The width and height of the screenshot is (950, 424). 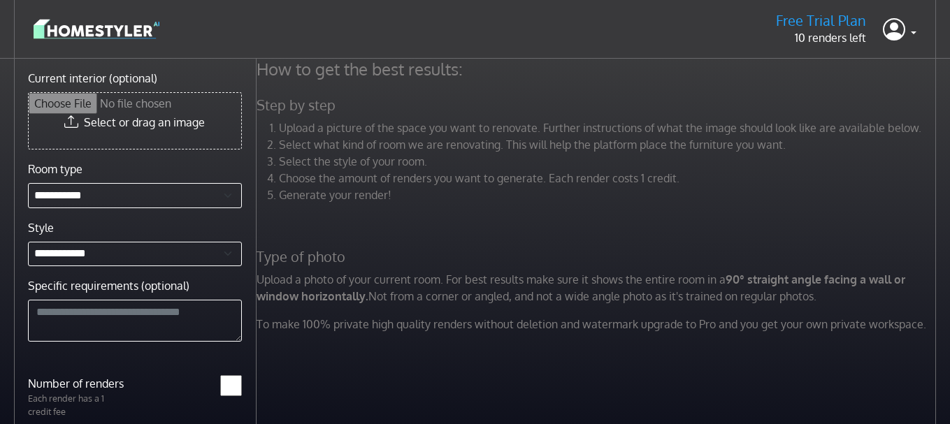 What do you see at coordinates (598, 256) in the screenshot?
I see `h5: Type of photo` at bounding box center [598, 256].